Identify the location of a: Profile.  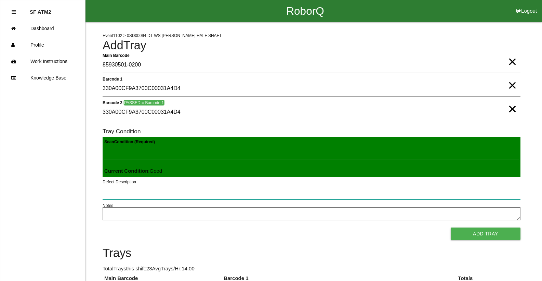
(43, 45).